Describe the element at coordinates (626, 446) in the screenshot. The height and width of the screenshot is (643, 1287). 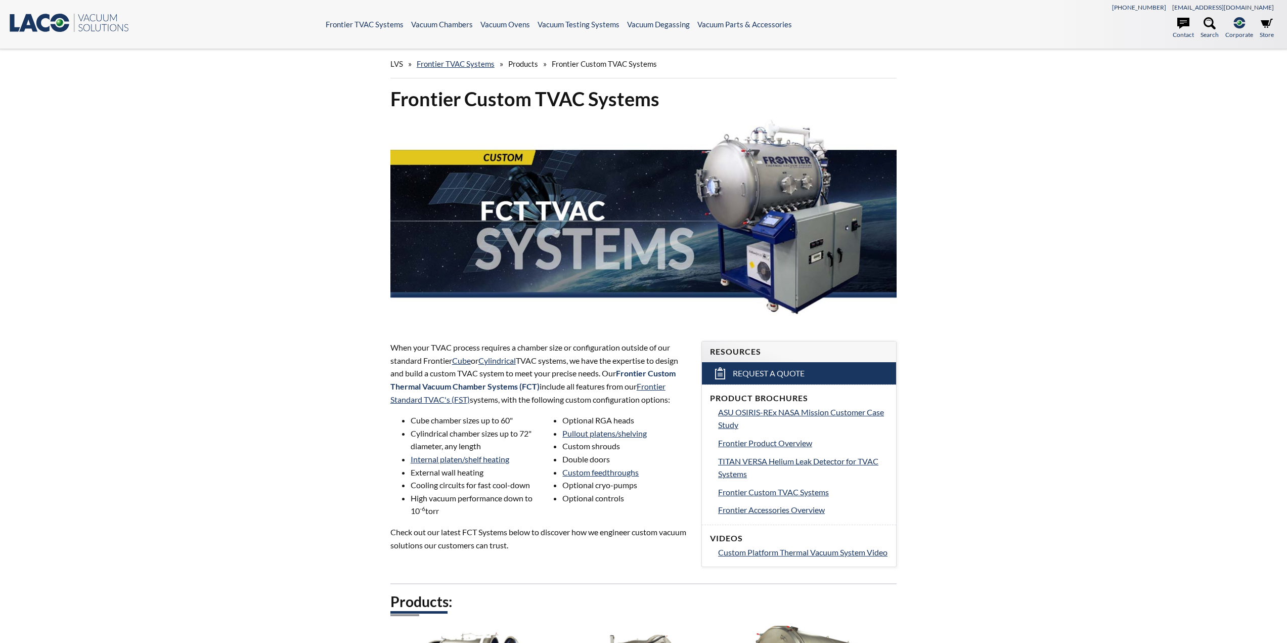
I see `li: Custom shrouds` at that location.